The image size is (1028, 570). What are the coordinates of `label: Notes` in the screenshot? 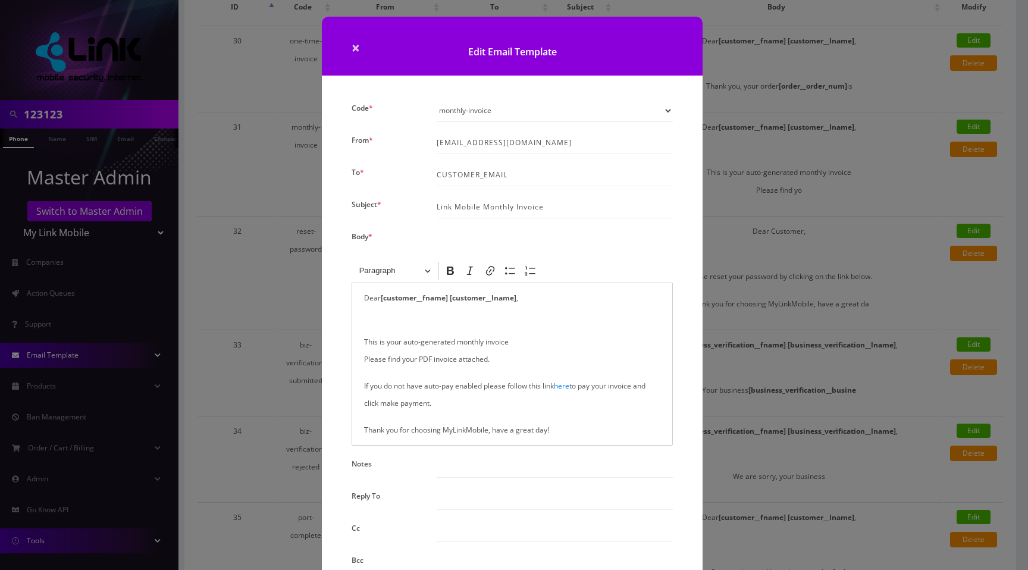 It's located at (362, 464).